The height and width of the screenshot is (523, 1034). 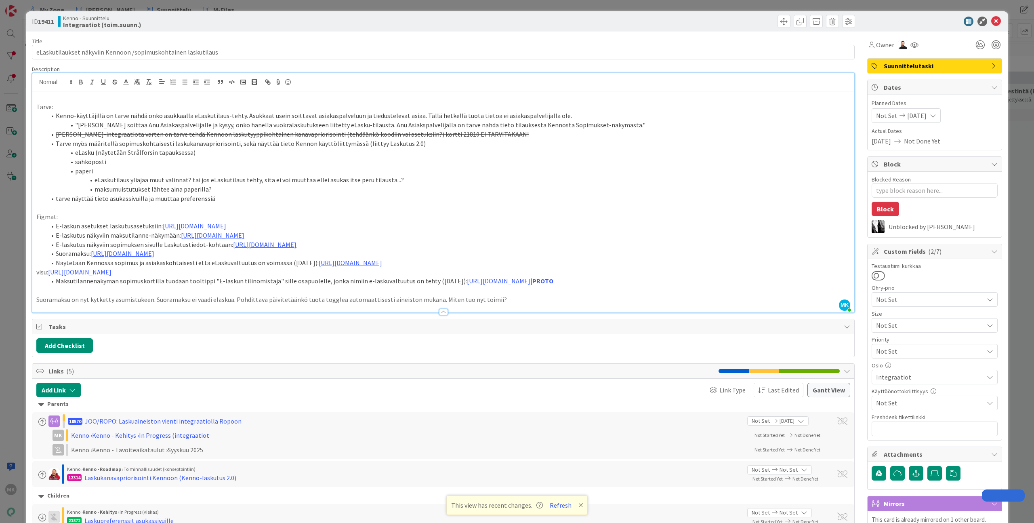 What do you see at coordinates (448, 162) in the screenshot?
I see `li: sähköposti` at bounding box center [448, 162].